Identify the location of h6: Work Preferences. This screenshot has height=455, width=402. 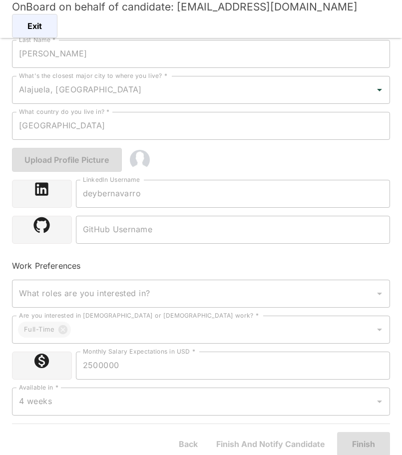
(201, 265).